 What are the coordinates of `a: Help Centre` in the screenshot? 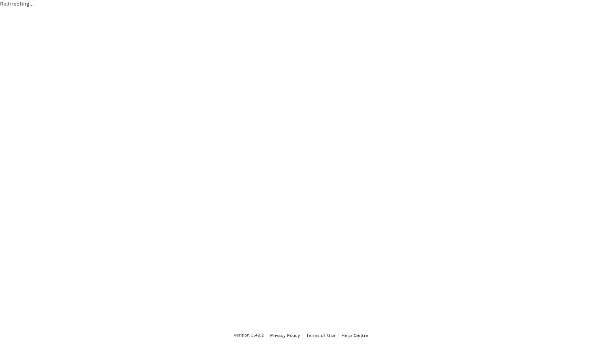 It's located at (355, 336).